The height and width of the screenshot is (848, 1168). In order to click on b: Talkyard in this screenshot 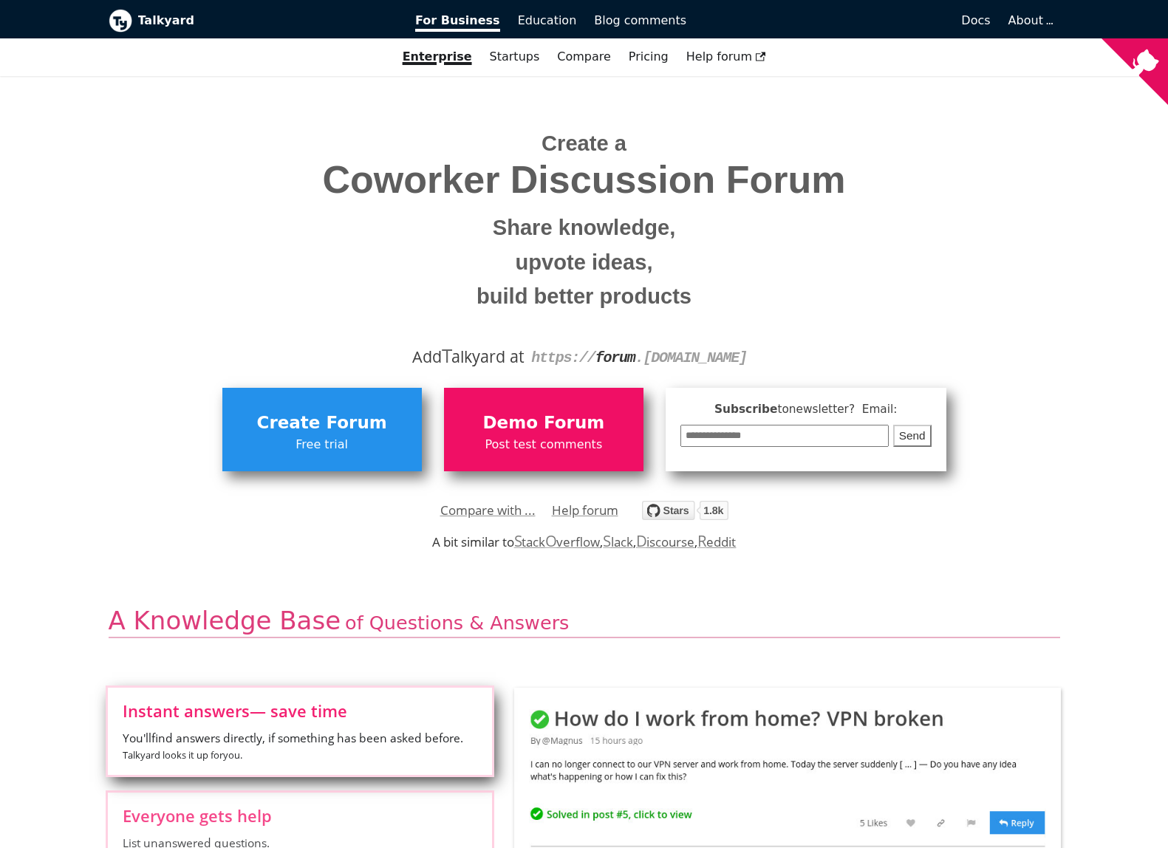, I will do `click(267, 21)`.